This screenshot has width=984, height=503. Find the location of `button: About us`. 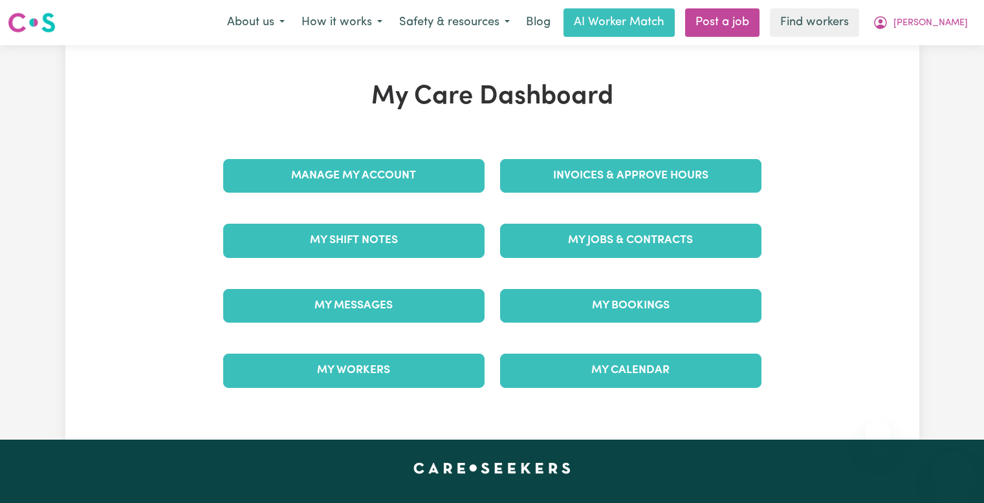

button: About us is located at coordinates (255, 23).